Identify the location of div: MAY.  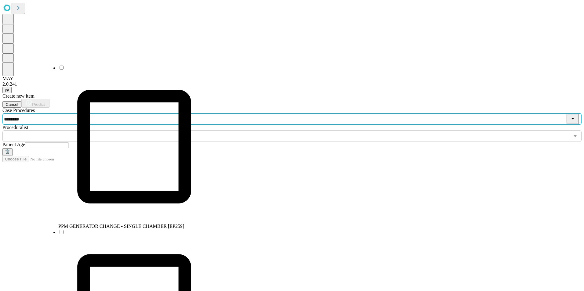
(292, 79).